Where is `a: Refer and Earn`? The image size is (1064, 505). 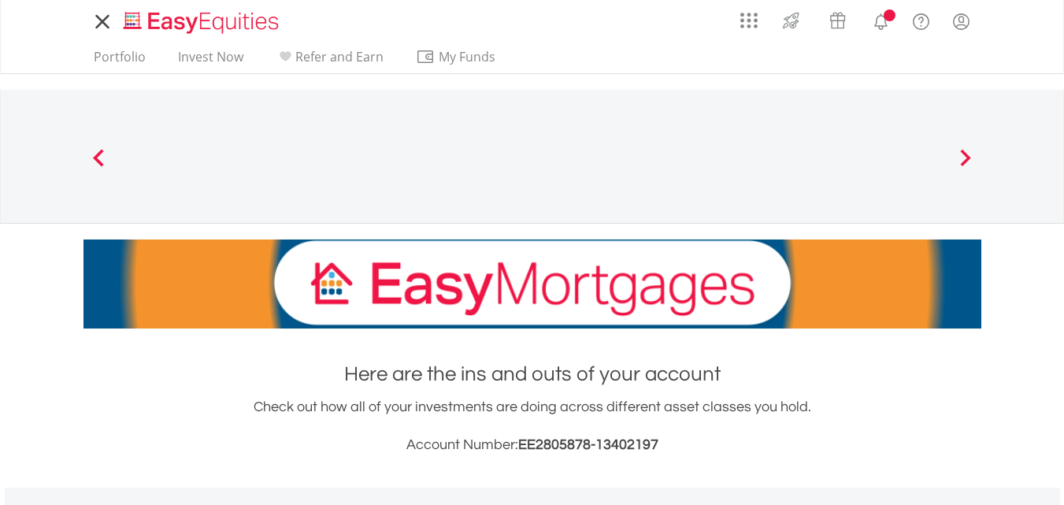
a: Refer and Earn is located at coordinates (329, 61).